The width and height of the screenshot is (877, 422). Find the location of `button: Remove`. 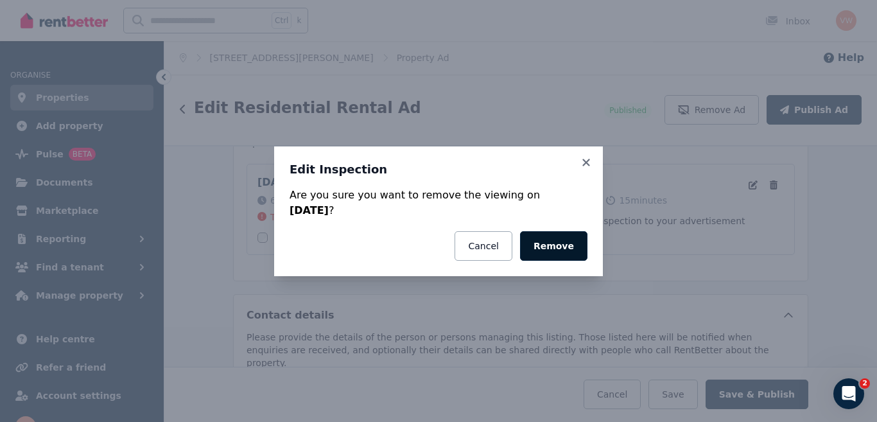

button: Remove is located at coordinates (554, 246).